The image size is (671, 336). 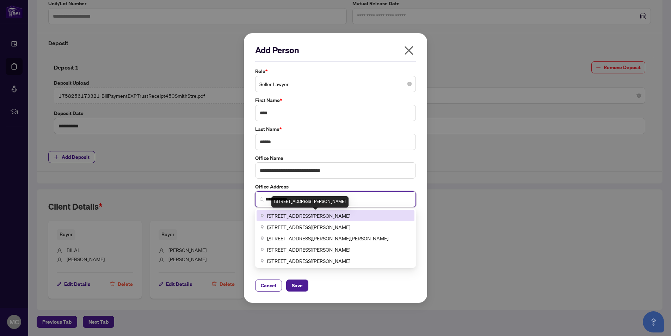 I want to click on label: Office Name, so click(x=336, y=158).